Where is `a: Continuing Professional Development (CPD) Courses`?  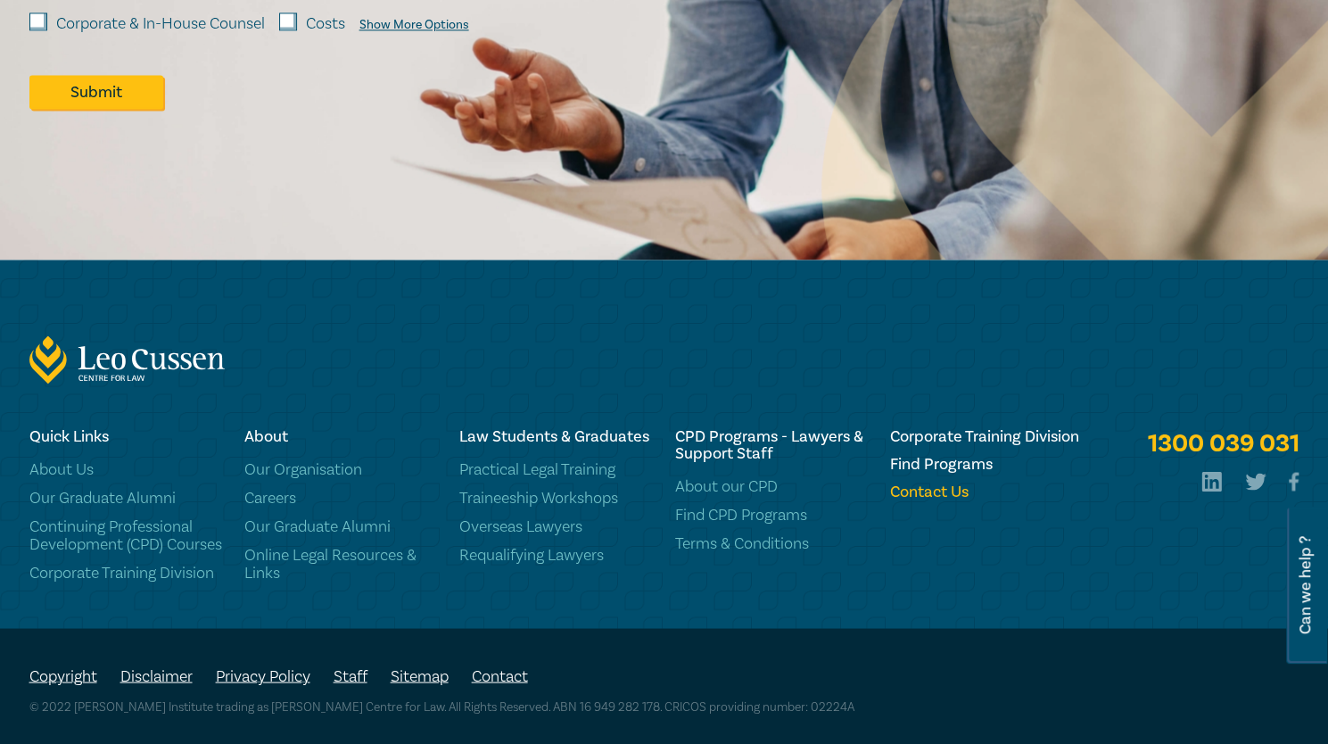 a: Continuing Professional Development (CPD) Courses is located at coordinates (126, 535).